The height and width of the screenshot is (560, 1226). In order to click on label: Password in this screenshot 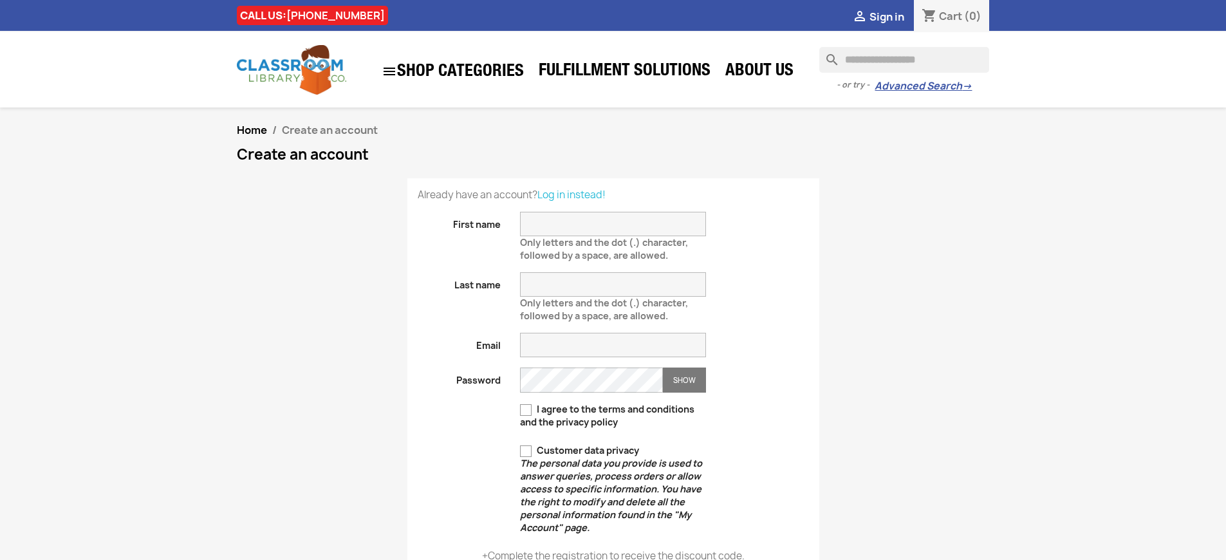, I will do `click(459, 377)`.